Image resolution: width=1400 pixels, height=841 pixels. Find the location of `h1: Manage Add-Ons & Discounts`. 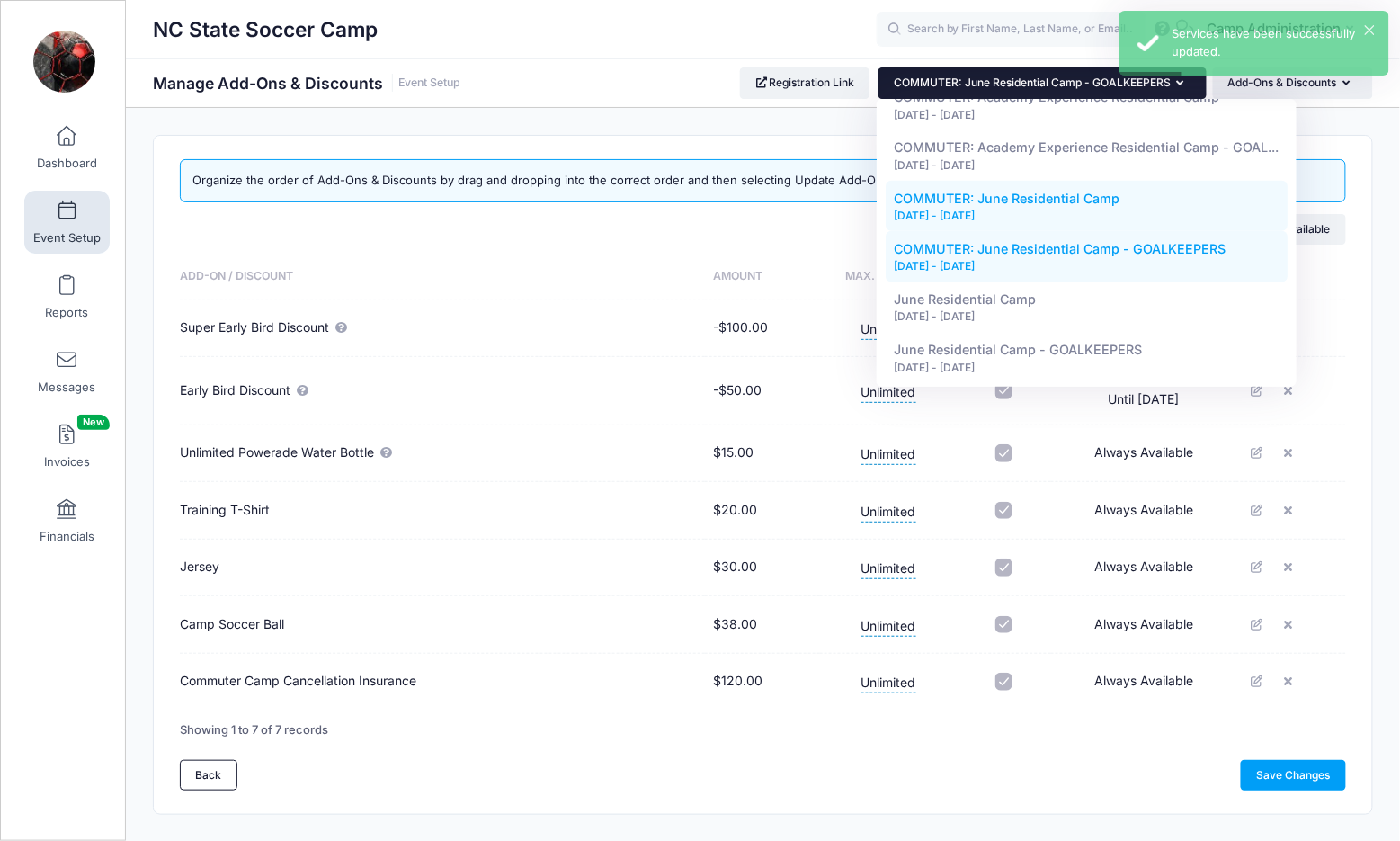

h1: Manage Add-Ons & Discounts is located at coordinates (306, 82).